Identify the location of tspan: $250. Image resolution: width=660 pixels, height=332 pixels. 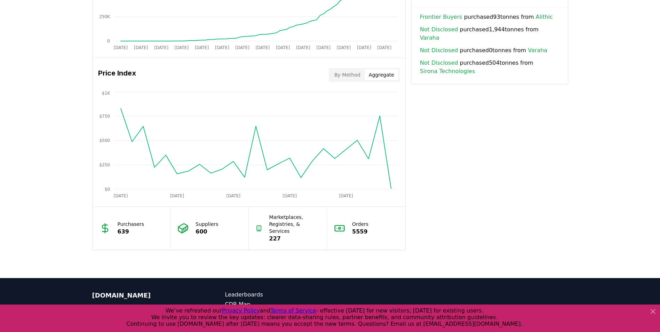
(104, 165).